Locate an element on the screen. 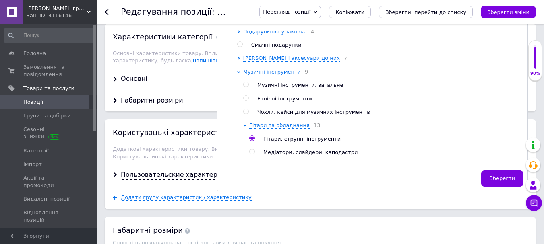 The image size is (544, 244). input: Пошук is located at coordinates (50, 35).